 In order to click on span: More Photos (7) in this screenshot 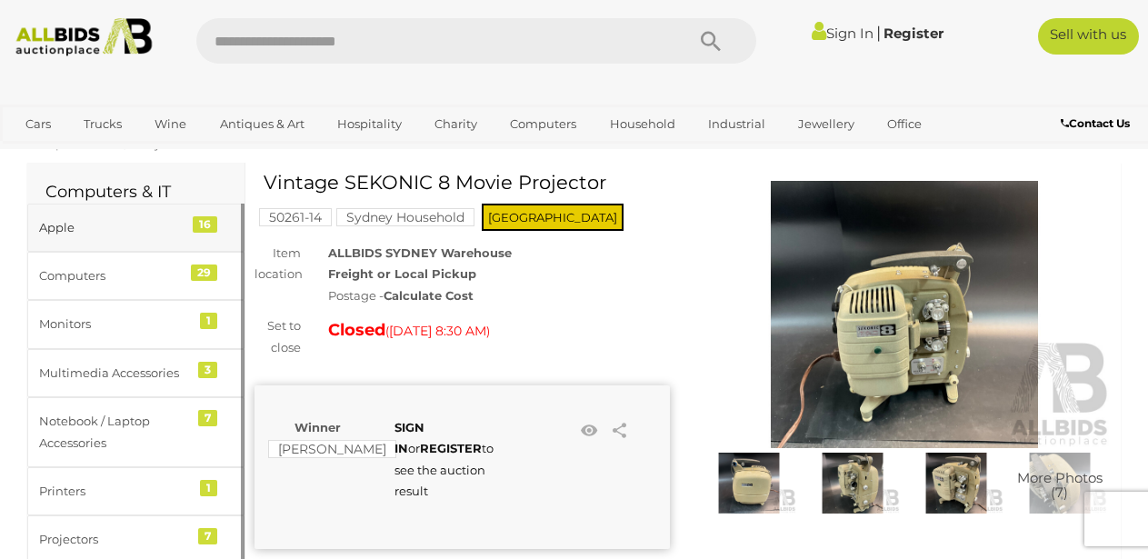, I will do `click(1060, 485)`.